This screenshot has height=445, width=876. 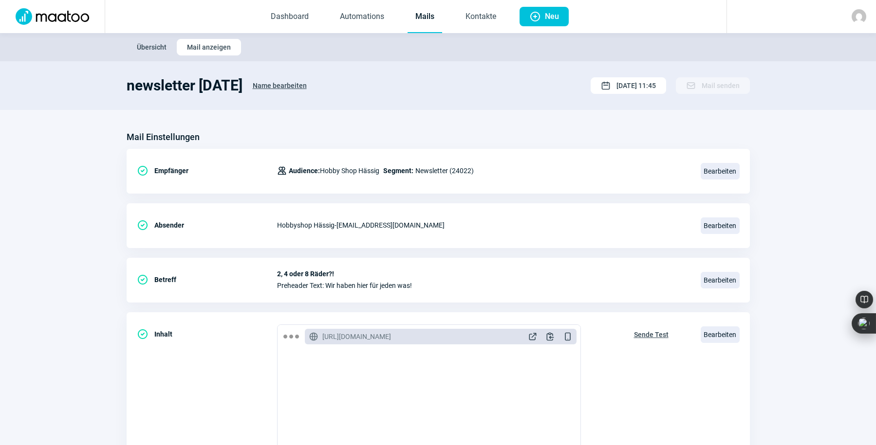 What do you see at coordinates (552, 17) in the screenshot?
I see `span: Neu` at bounding box center [552, 17].